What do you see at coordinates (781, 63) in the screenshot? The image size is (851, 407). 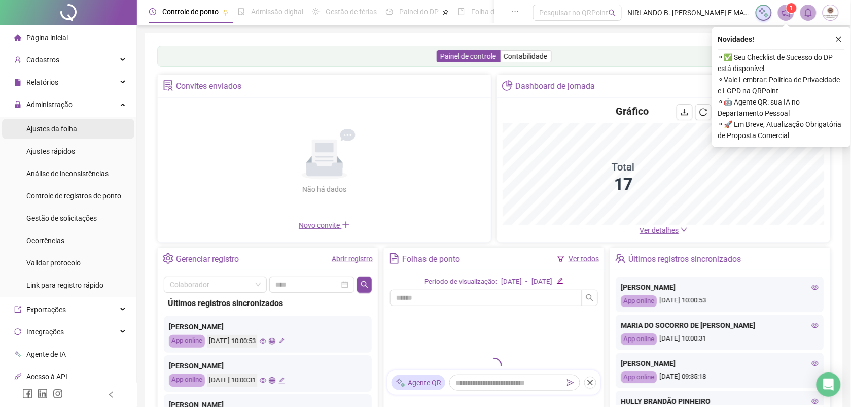 I see `span: ⚬ ✅ Seu Checklist de Sucesso do DP está disponível` at bounding box center [781, 63].